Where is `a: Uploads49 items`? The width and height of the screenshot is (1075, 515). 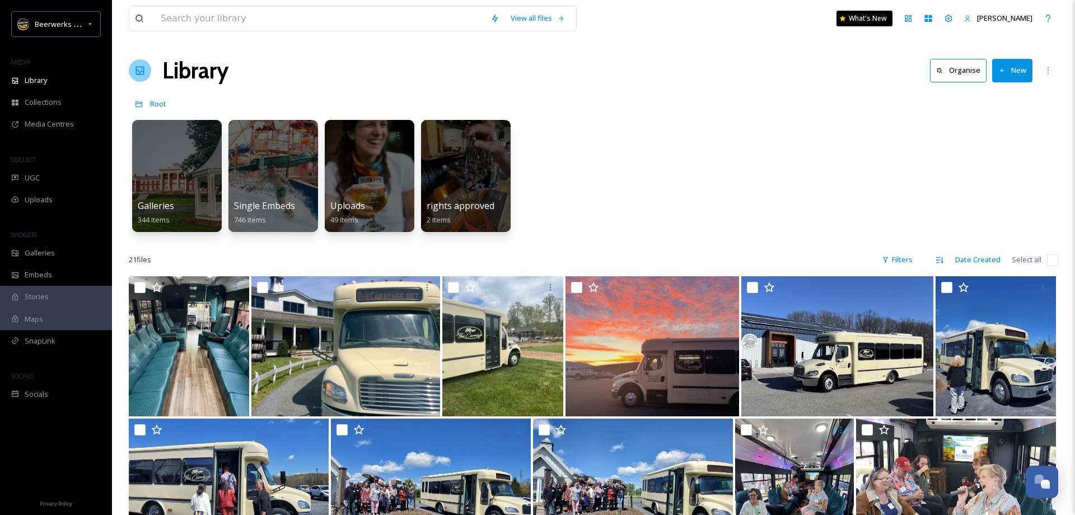 a: Uploads49 items is located at coordinates (348, 212).